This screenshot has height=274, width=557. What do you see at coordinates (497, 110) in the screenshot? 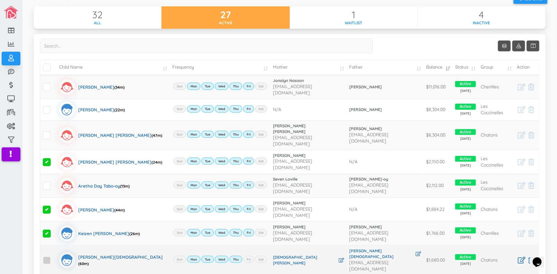
I see `td: Les Coccinelles` at bounding box center [497, 110].